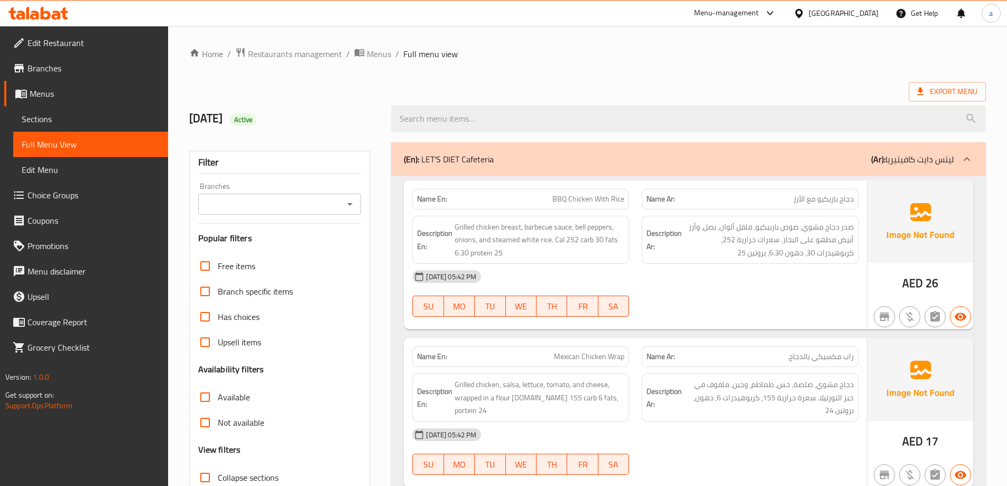 Image resolution: width=1007 pixels, height=486 pixels. I want to click on p: ليتس دايت كافيتيريا, so click(912, 159).